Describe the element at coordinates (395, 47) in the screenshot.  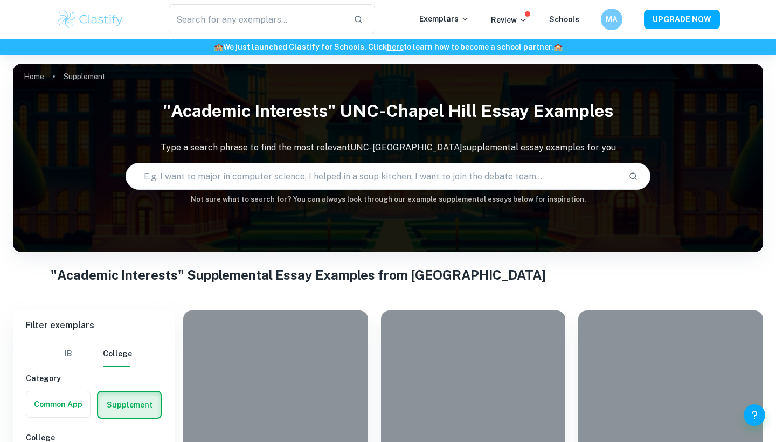
I see `a: here` at that location.